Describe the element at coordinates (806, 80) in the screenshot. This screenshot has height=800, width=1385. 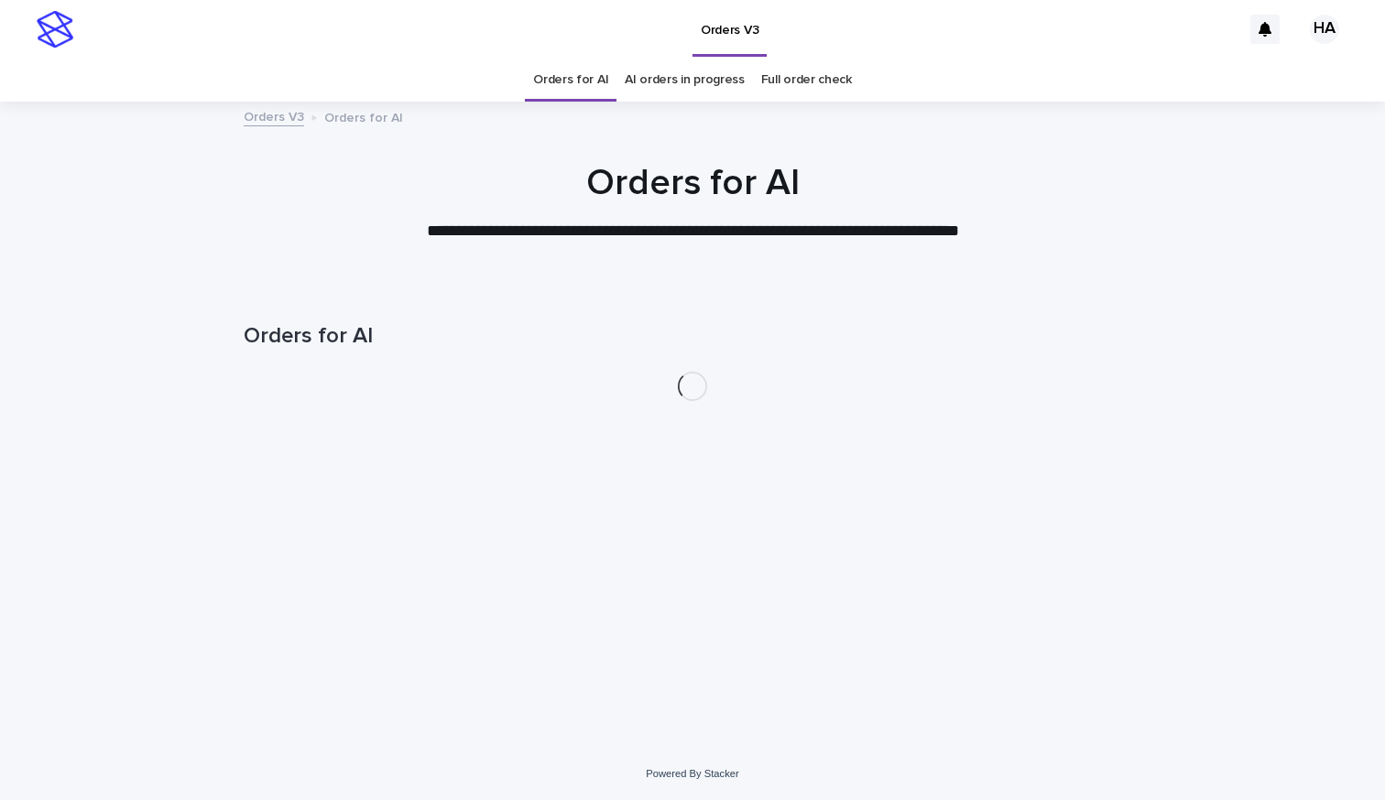
I see `a: Full order check` at that location.